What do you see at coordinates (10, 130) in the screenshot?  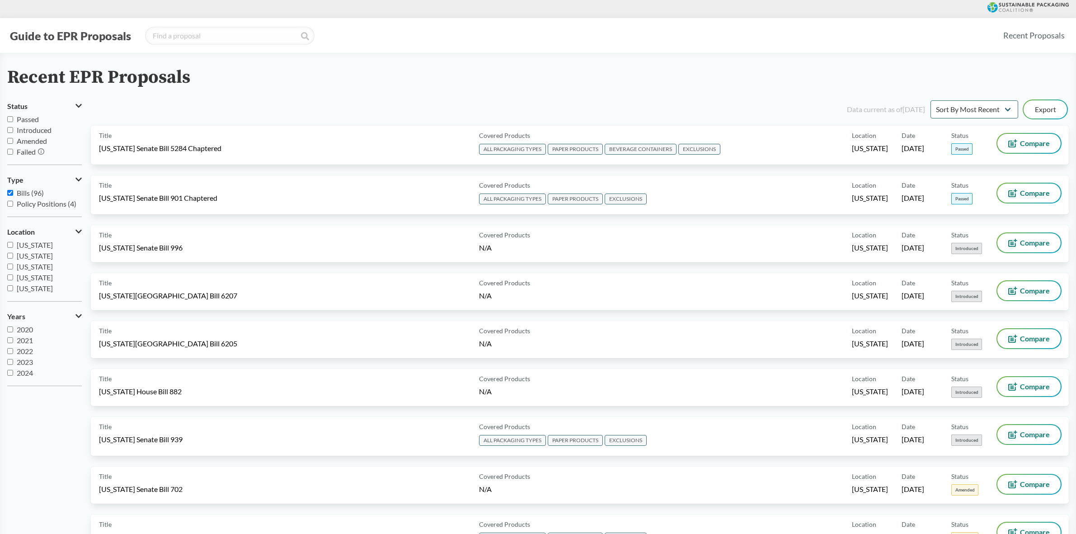 I see `input: Introduced` at bounding box center [10, 130].